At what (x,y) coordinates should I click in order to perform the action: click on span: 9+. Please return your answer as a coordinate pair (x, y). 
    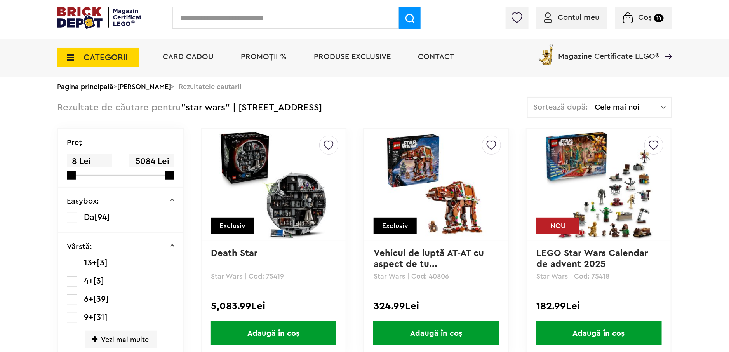
    Looking at the image, I should click on (89, 317).